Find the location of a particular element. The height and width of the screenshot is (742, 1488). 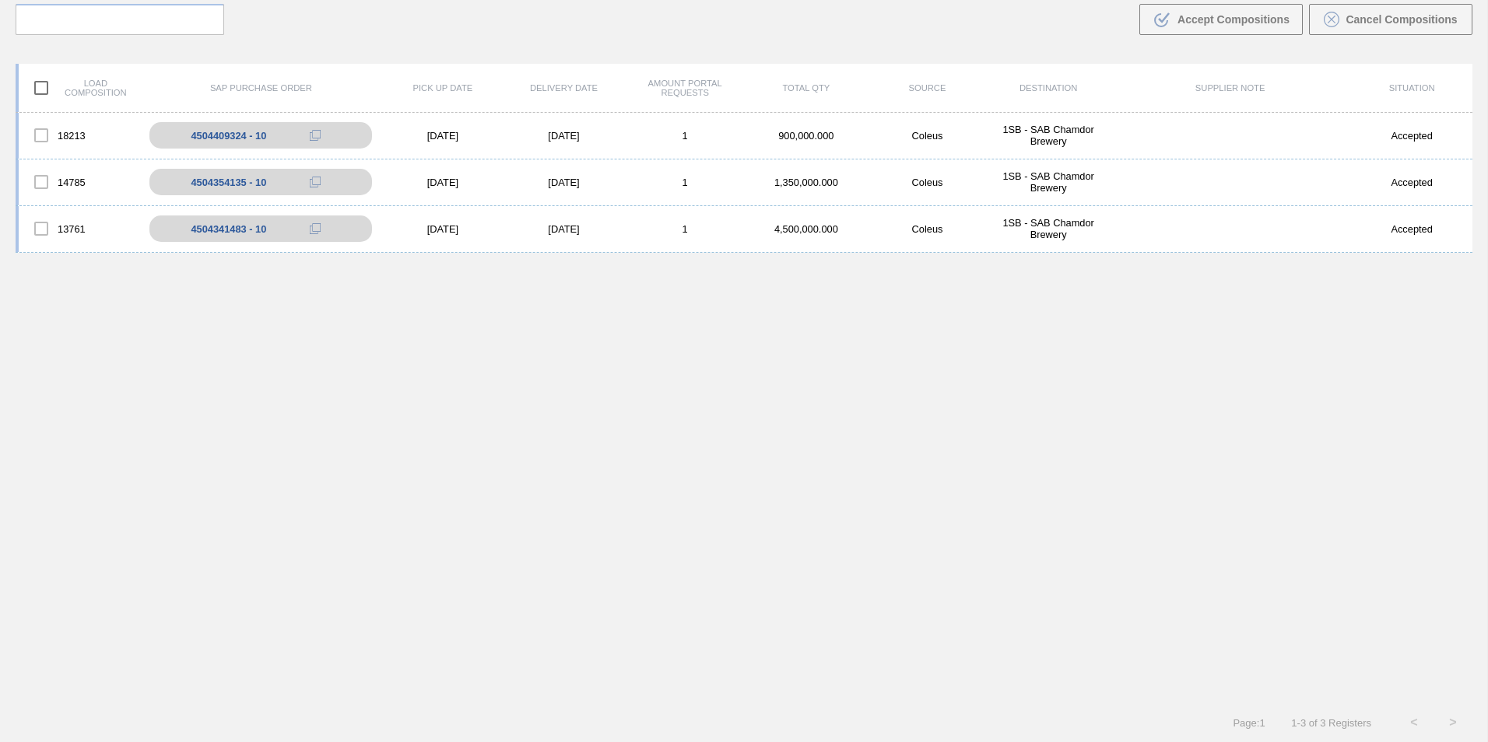

div: Source is located at coordinates (928, 88).